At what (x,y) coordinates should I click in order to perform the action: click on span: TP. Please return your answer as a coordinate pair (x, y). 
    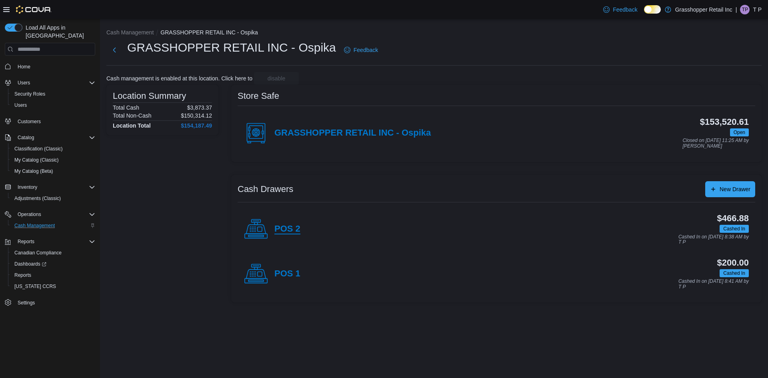
    Looking at the image, I should click on (745, 10).